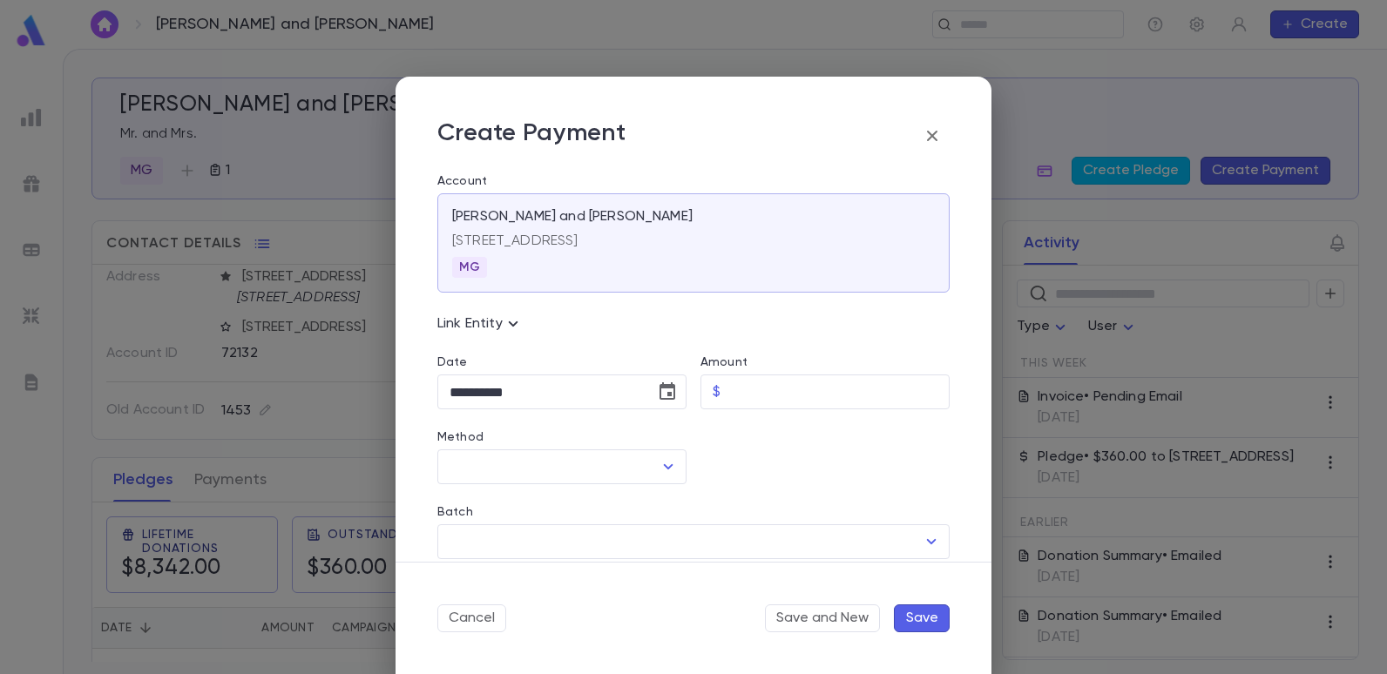  Describe the element at coordinates (469, 267) in the screenshot. I see `span: MG` at that location.